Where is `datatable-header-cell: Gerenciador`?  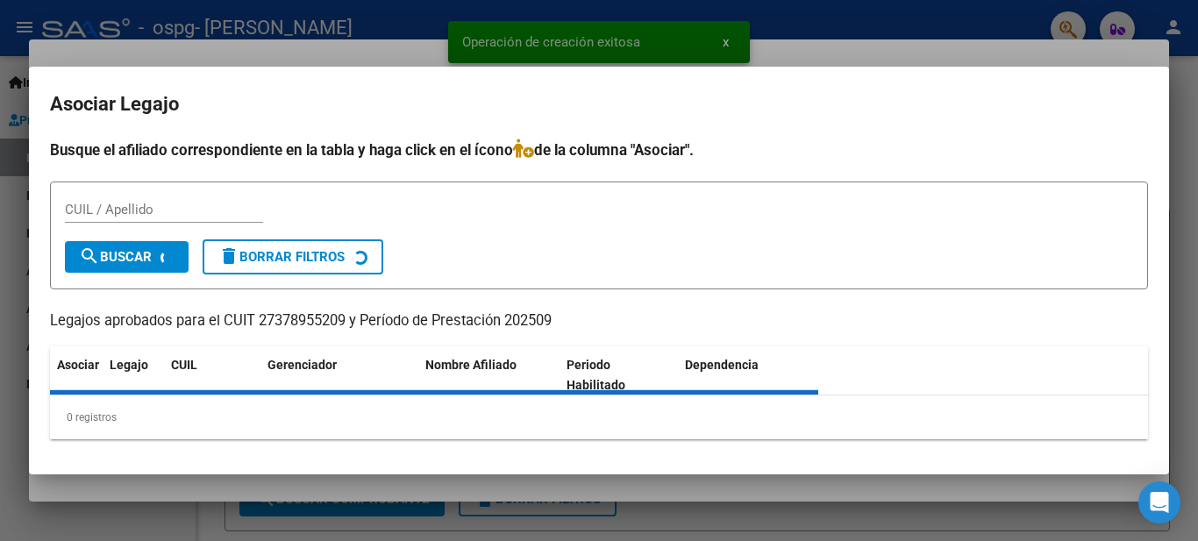
datatable-header-cell: Gerenciador is located at coordinates (339, 375).